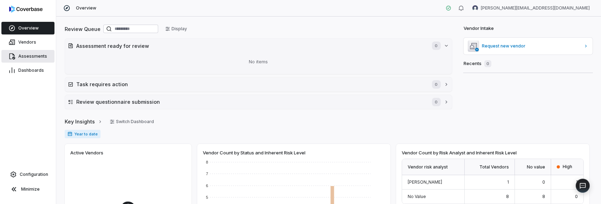 This screenshot has width=601, height=204. What do you see at coordinates (251, 102) in the screenshot?
I see `h2: Review questionnaire submission` at bounding box center [251, 102].